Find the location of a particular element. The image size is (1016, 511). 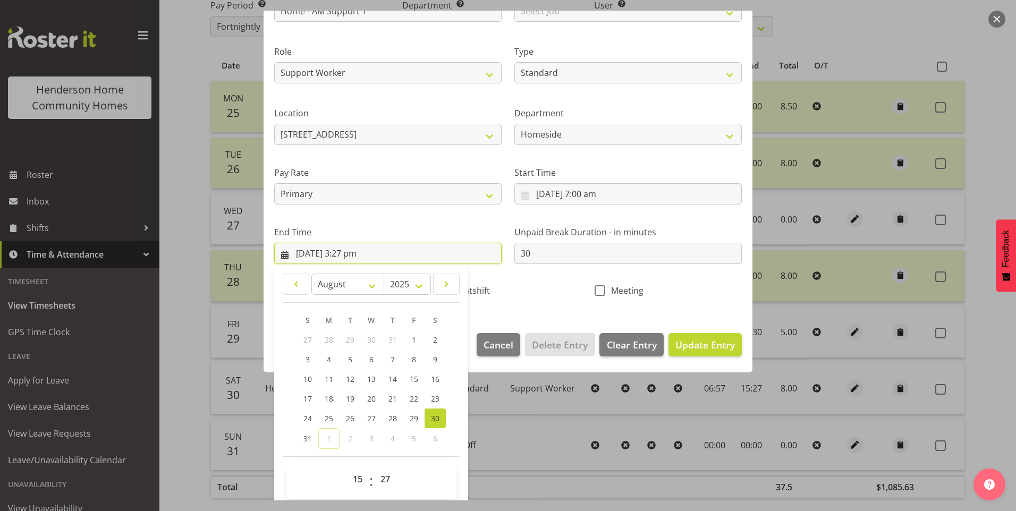

span: Meeting is located at coordinates (624, 291).